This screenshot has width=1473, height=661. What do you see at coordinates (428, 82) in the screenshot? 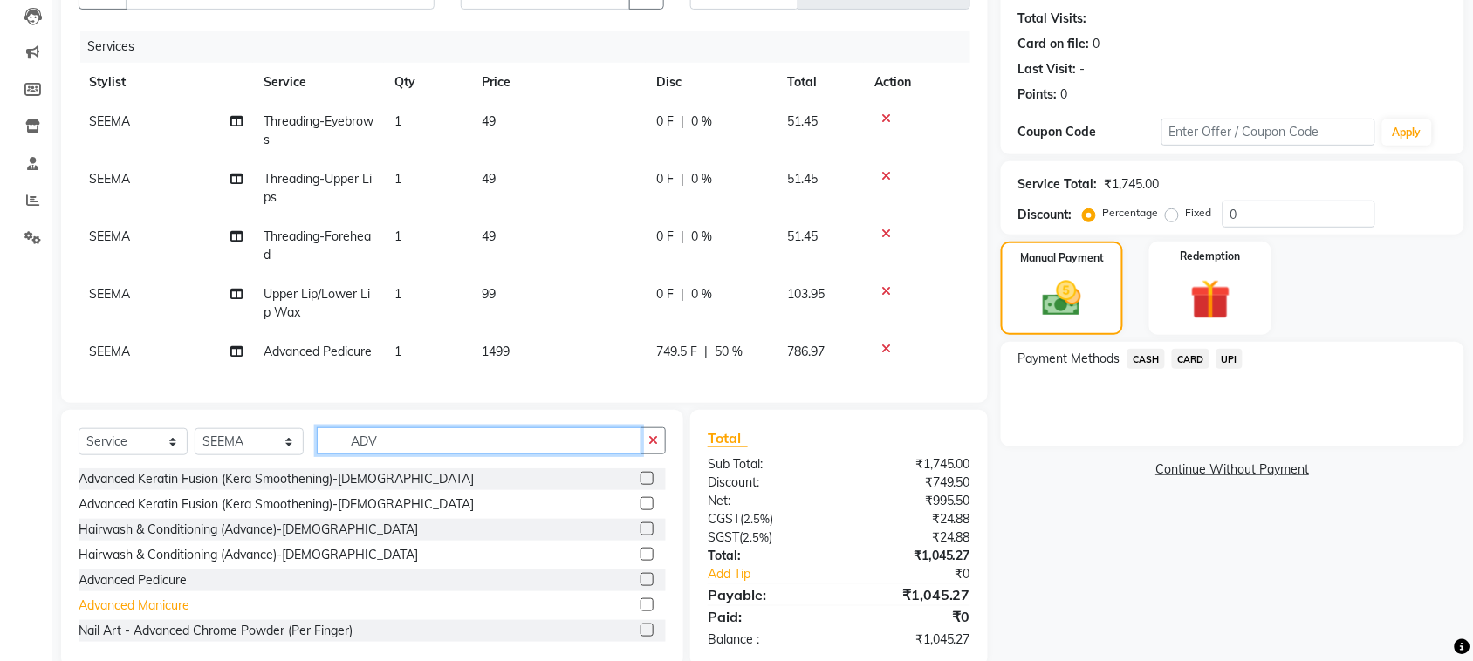
I see `th: Qty` at bounding box center [428, 82].